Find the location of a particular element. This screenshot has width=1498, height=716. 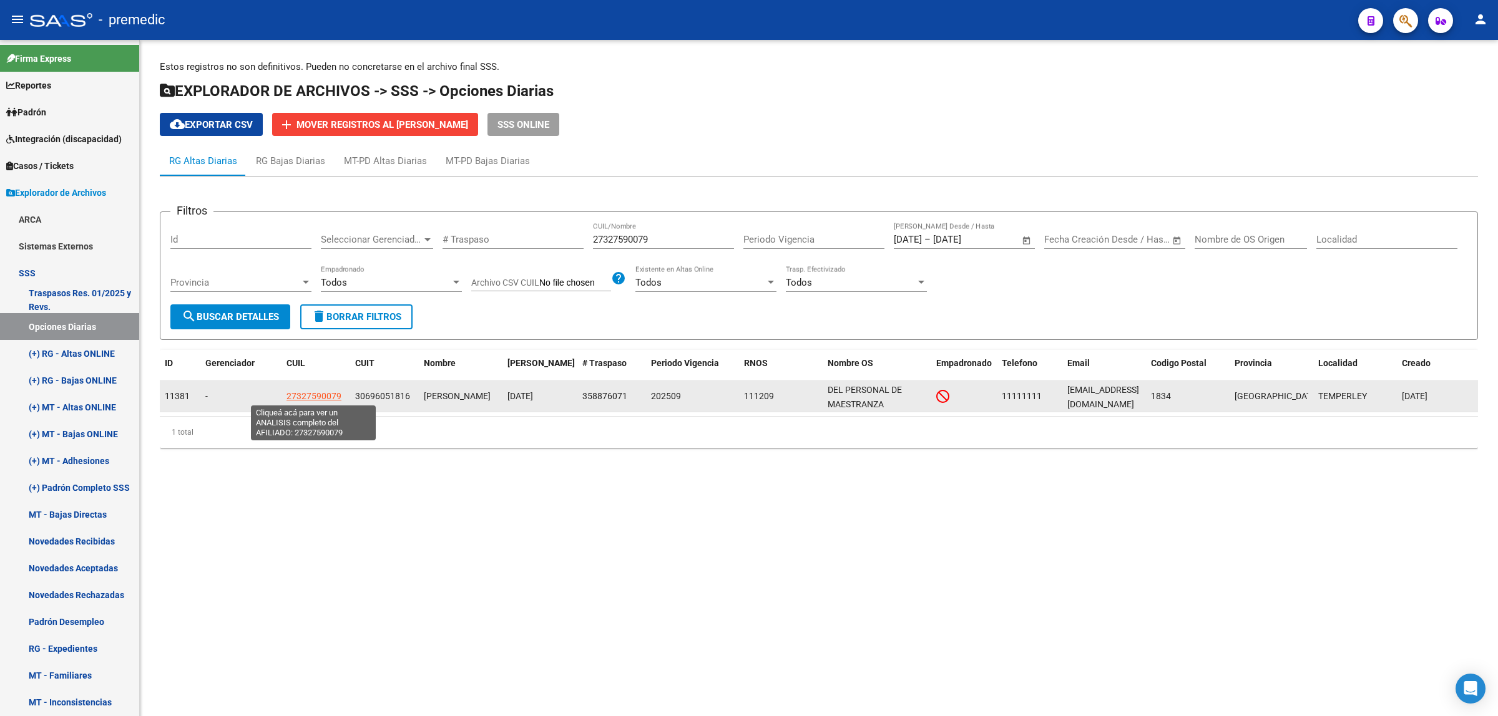

datatable-header-cell: Localidad is located at coordinates (1355, 371).